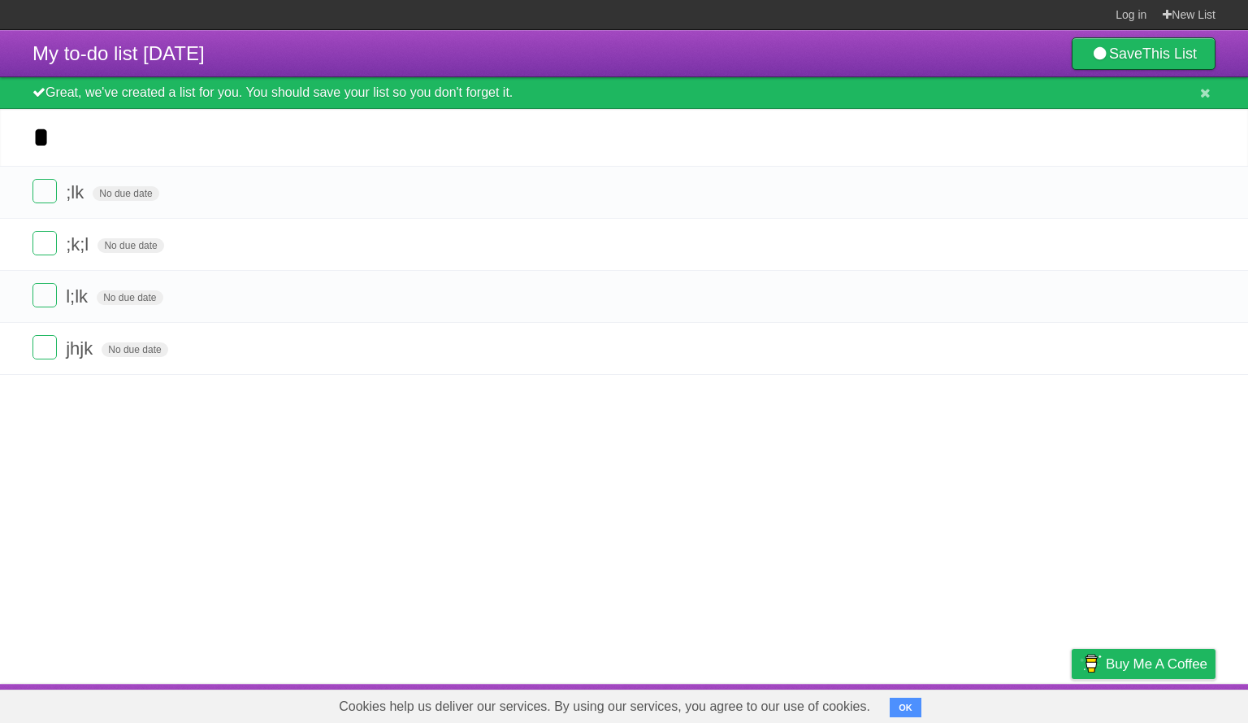 This screenshot has width=1248, height=723. Describe the element at coordinates (79, 244) in the screenshot. I see `span: ;k;l` at that location.